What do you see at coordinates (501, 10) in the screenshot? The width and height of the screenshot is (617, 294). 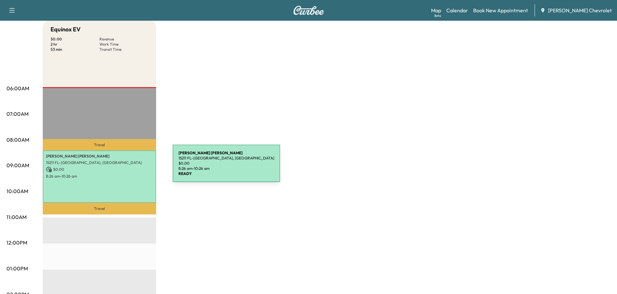 I see `a: Book New Appointment` at bounding box center [501, 10].